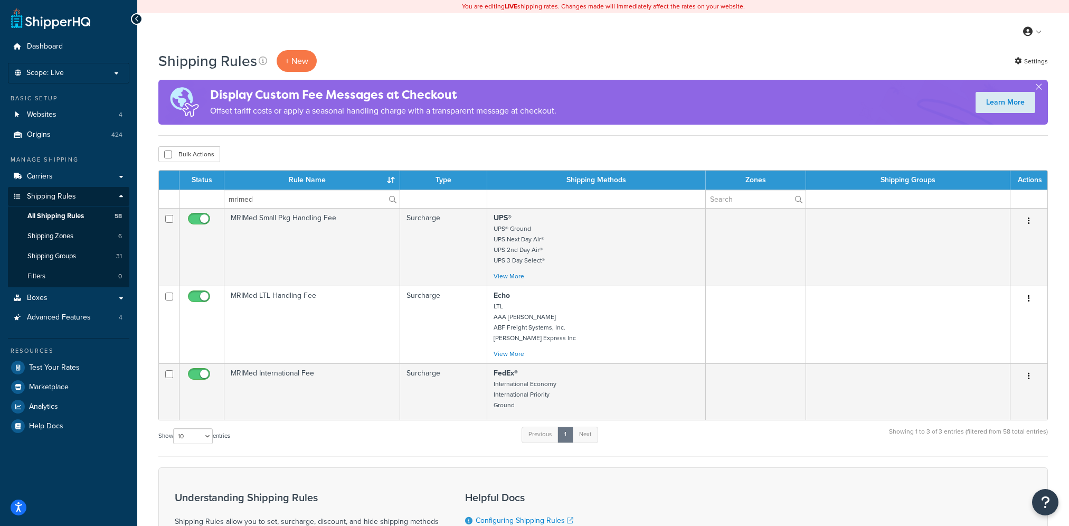 This screenshot has height=526, width=1069. What do you see at coordinates (39, 135) in the screenshot?
I see `span: Origins` at bounding box center [39, 135].